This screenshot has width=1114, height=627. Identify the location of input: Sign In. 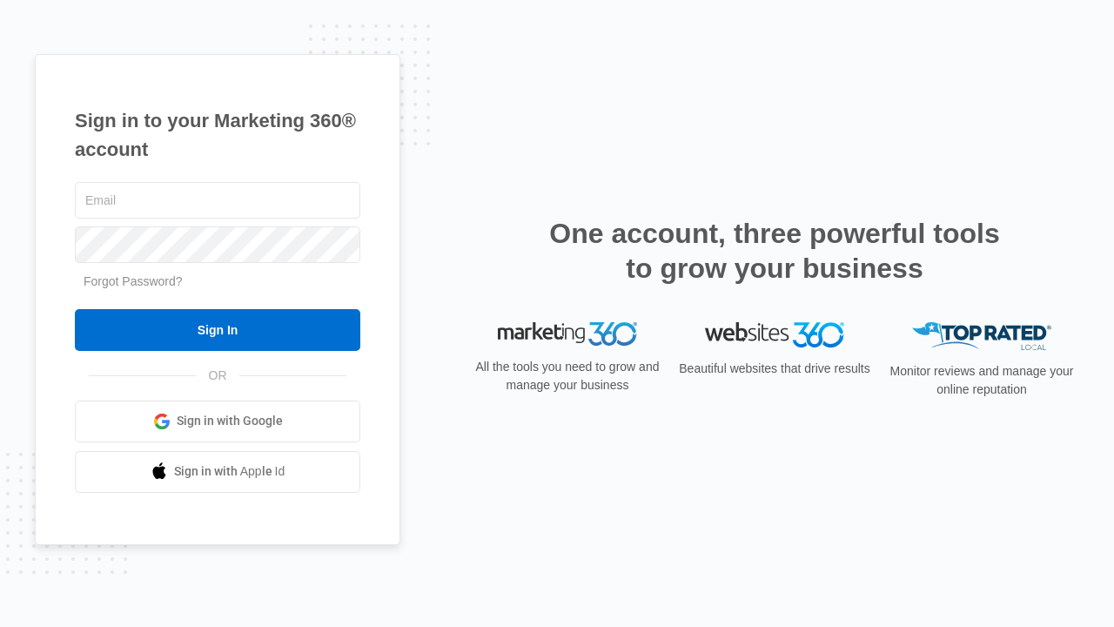
(218, 330).